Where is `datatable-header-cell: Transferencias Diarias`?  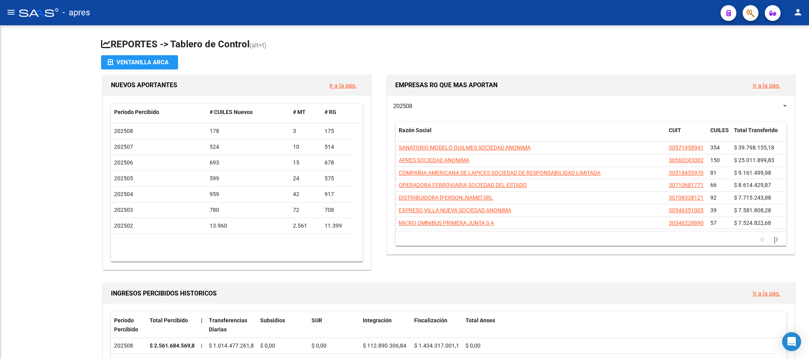 datatable-header-cell: Transferencias Diarias is located at coordinates (231, 325).